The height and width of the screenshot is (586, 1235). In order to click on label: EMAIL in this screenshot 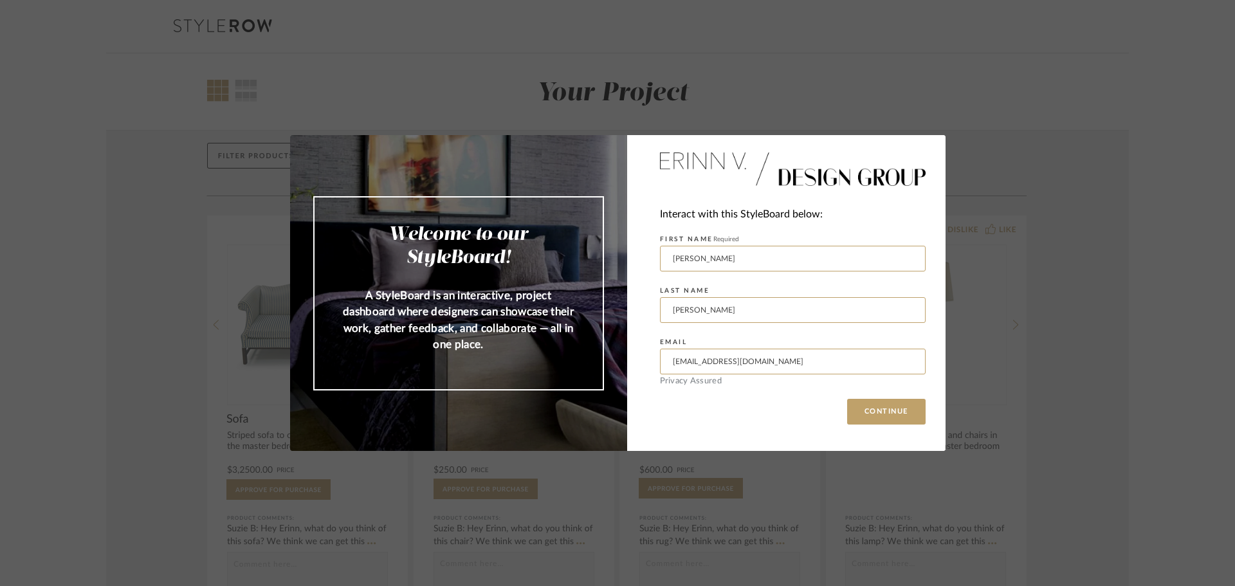, I will do `click(673, 342)`.